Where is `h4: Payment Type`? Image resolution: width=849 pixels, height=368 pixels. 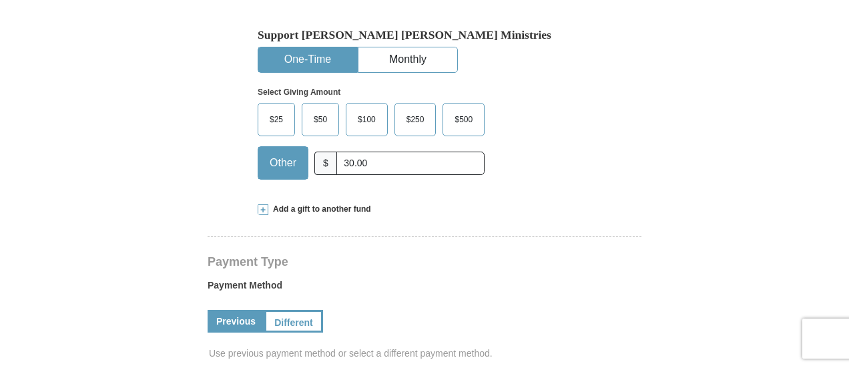
h4: Payment Type is located at coordinates (424, 262).